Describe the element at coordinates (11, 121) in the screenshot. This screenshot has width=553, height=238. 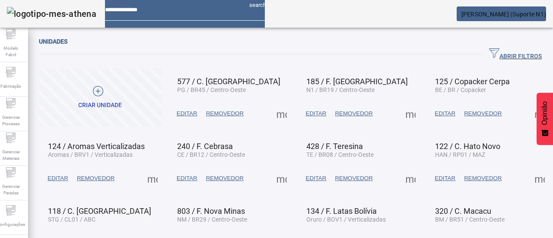
I see `font: Gerenciar Processo` at that location.